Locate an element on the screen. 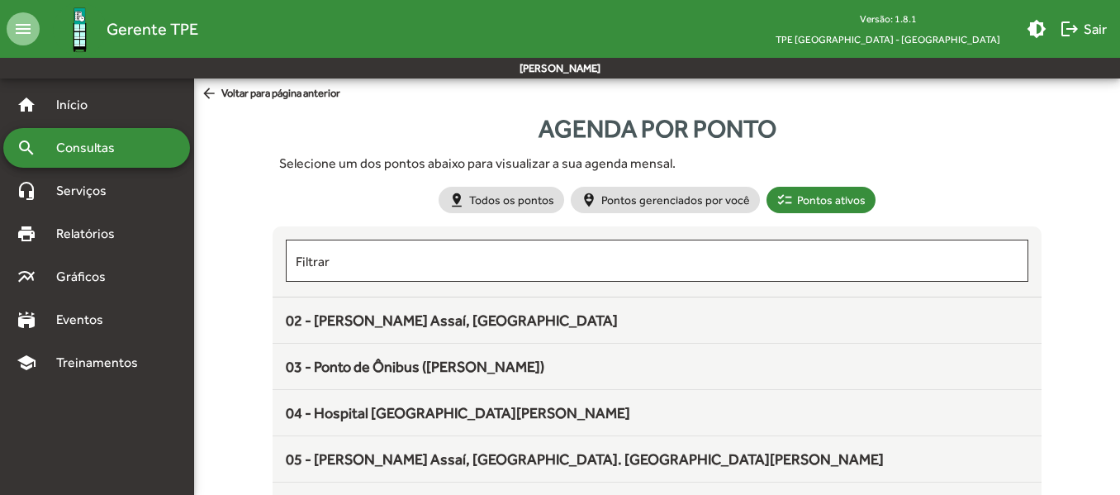 The height and width of the screenshot is (495, 1120). span: Treinamentos is located at coordinates (102, 363).